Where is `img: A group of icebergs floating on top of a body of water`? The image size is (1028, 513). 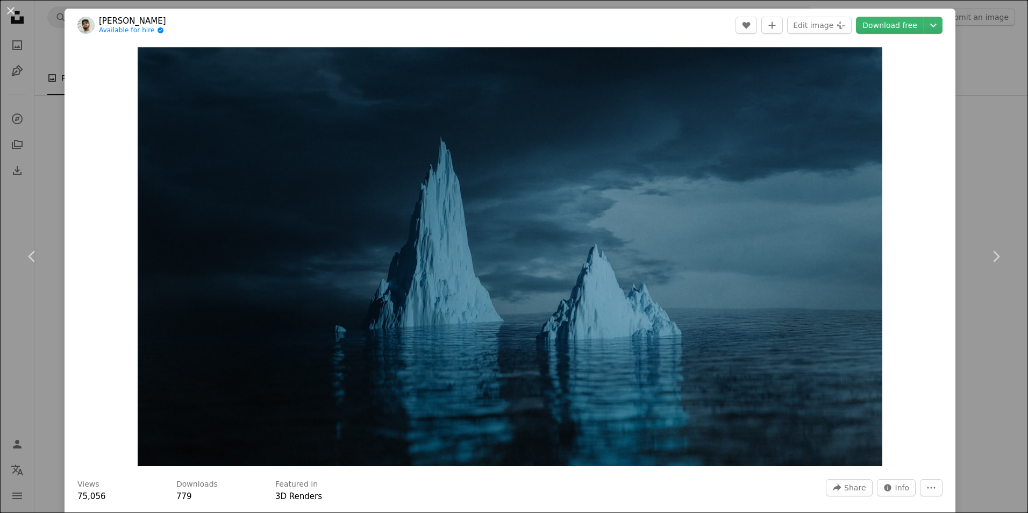 img: A group of icebergs floating on top of a body of water is located at coordinates (510, 257).